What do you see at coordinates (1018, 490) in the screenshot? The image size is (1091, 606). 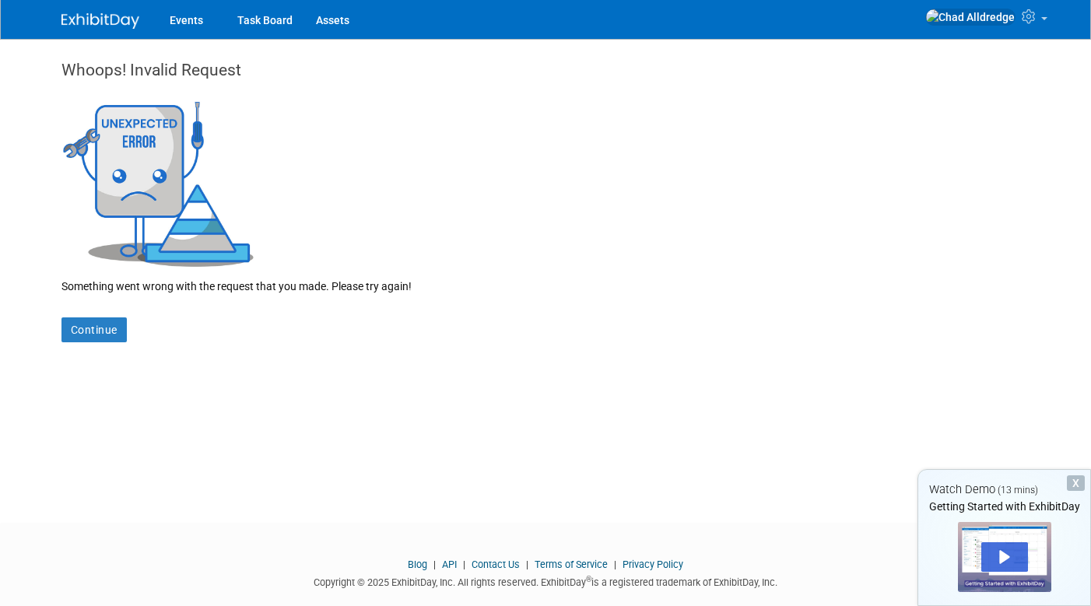 I see `span: (13 mins)` at bounding box center [1018, 490].